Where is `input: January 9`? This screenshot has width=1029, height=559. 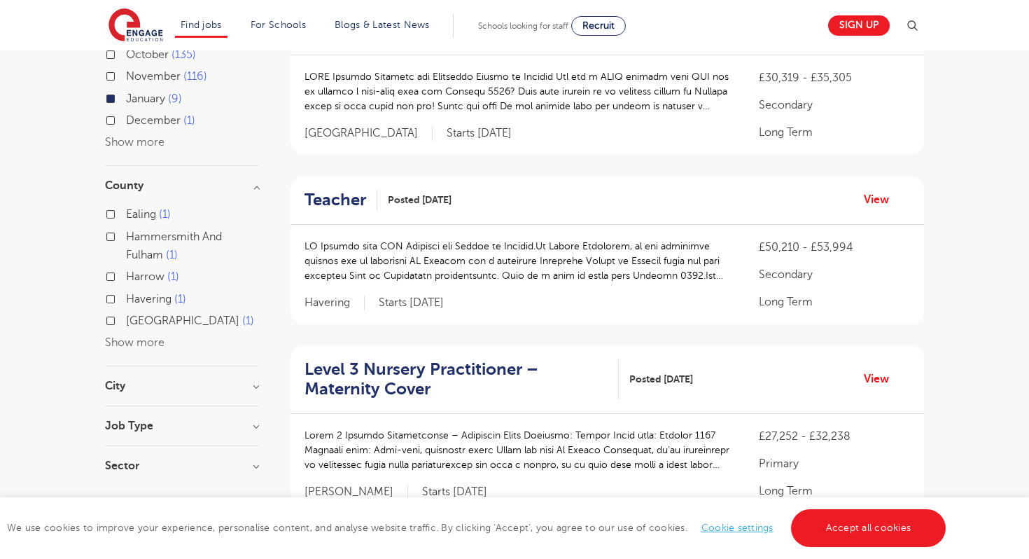 input: January 9 is located at coordinates (130, 97).